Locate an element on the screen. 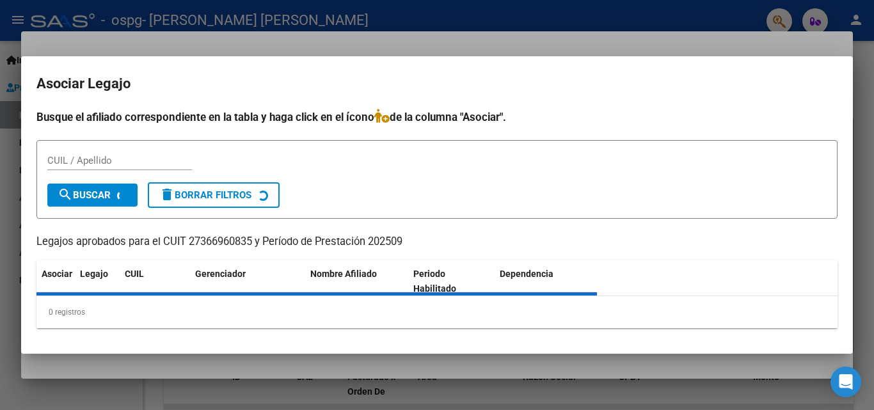 The image size is (874, 410). datatable-header-cell: Asociar is located at coordinates (56, 281).